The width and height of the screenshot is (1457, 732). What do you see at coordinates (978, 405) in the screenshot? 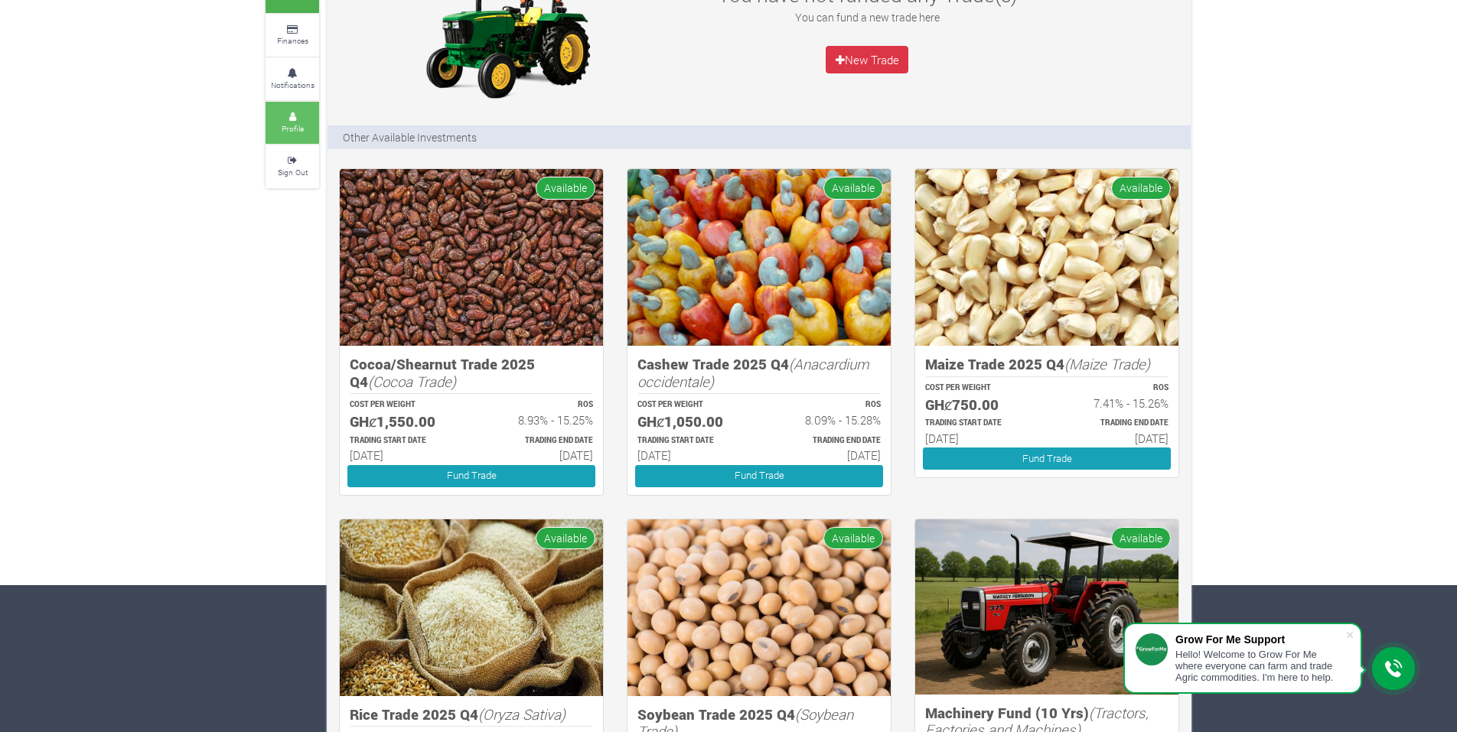
I see `h5: GHȼ750.00` at bounding box center [978, 405].